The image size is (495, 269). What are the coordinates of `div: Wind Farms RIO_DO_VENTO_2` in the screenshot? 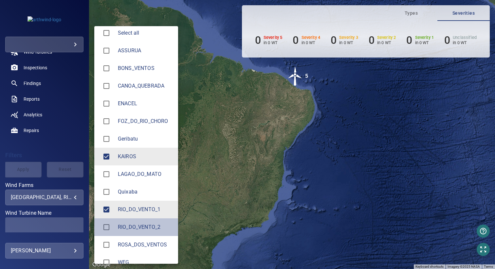 It's located at (145, 227).